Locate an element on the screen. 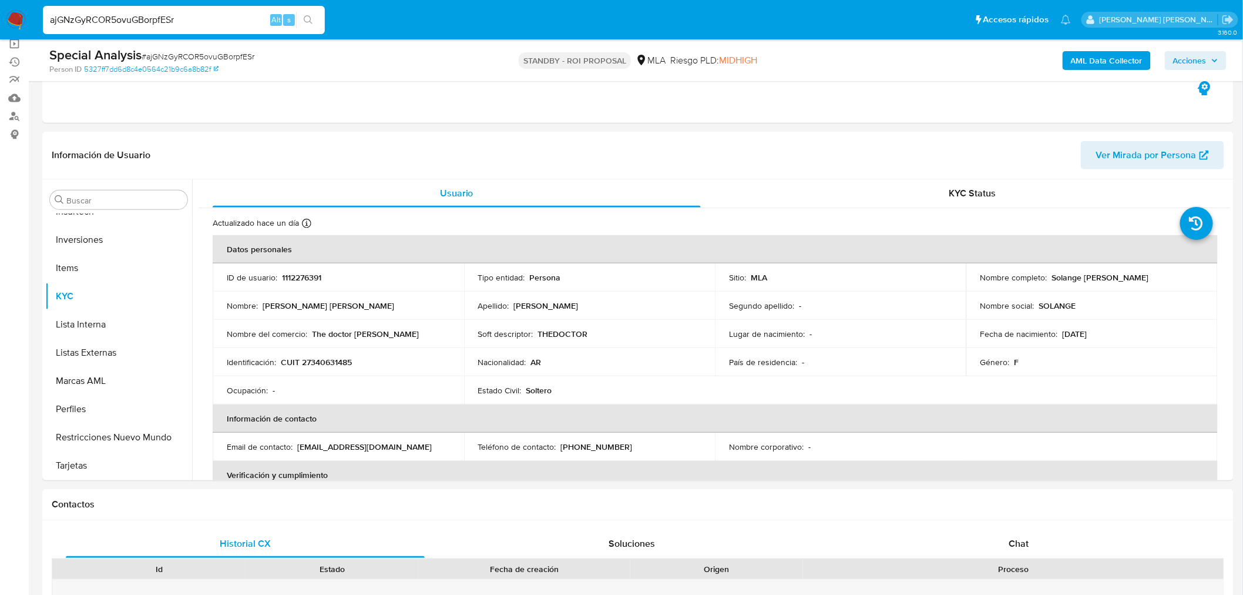  div: Estado is located at coordinates (332, 569).